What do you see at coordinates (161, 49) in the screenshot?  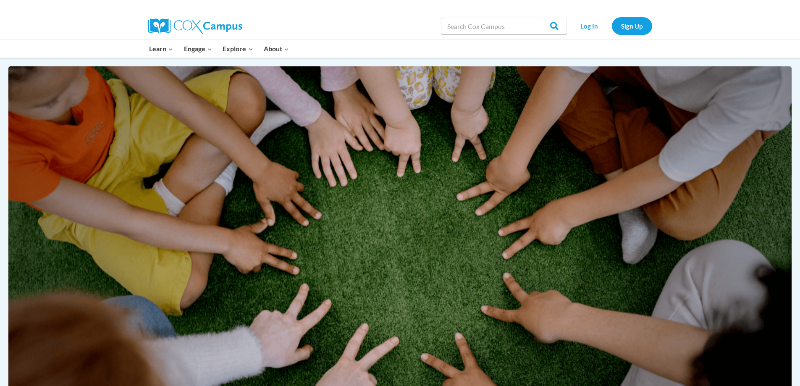 I see `span: Learn` at bounding box center [161, 49].